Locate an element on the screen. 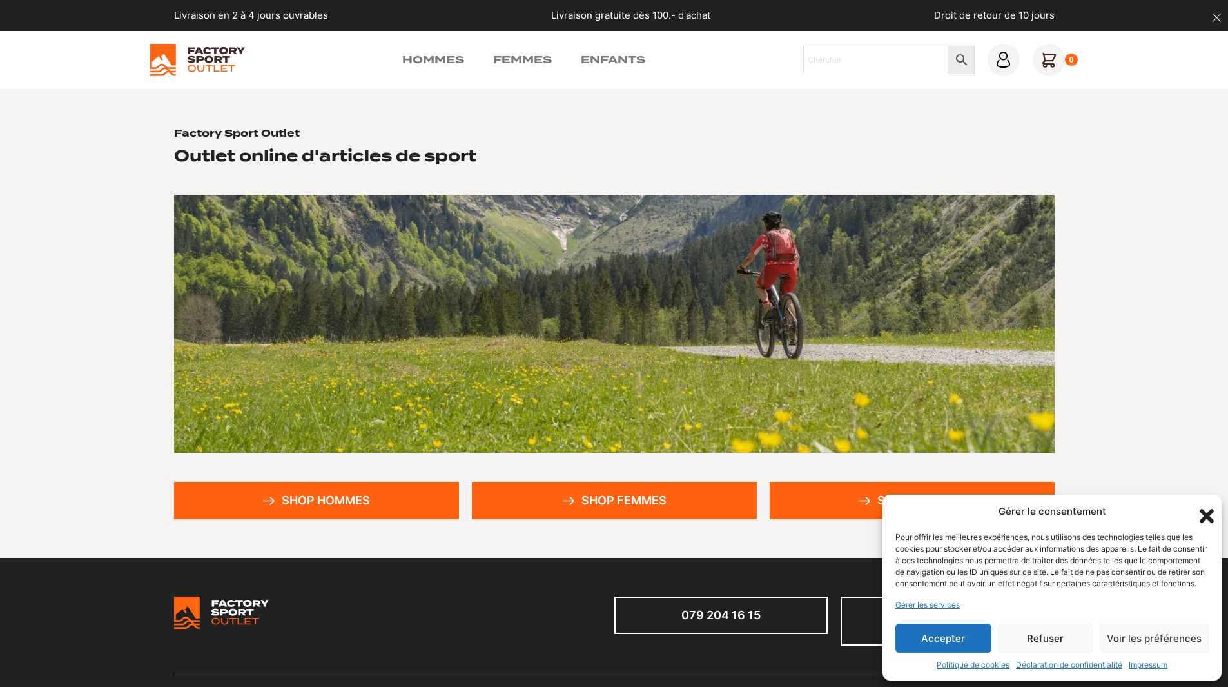  a: Femmes is located at coordinates (522, 60).